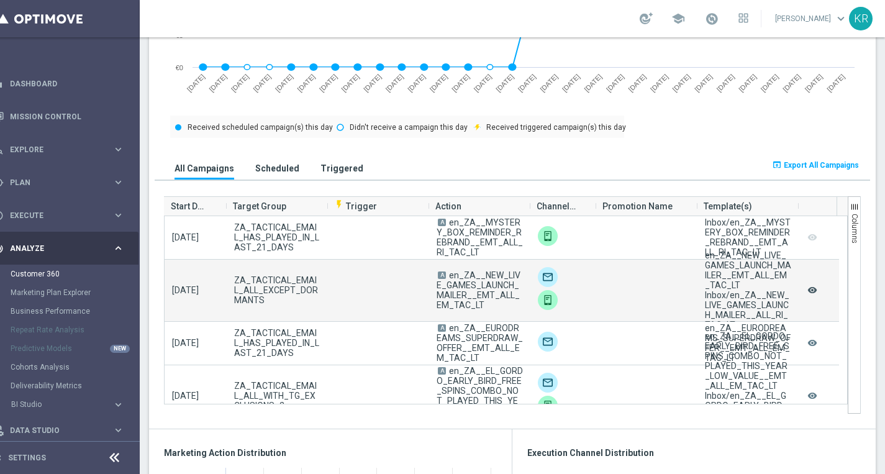  Describe the element at coordinates (75, 348) in the screenshot. I see `div: Predictive Models` at that location.